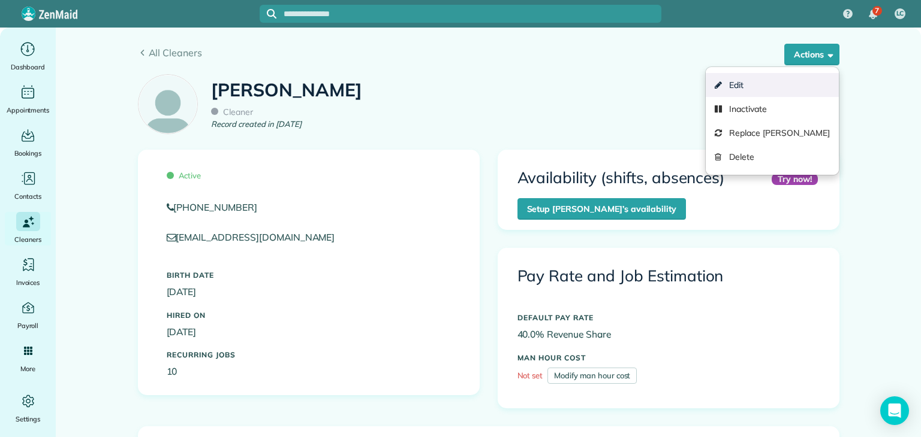  Describe the element at coordinates (592, 376) in the screenshot. I see `a: Modify man hour cost` at that location.